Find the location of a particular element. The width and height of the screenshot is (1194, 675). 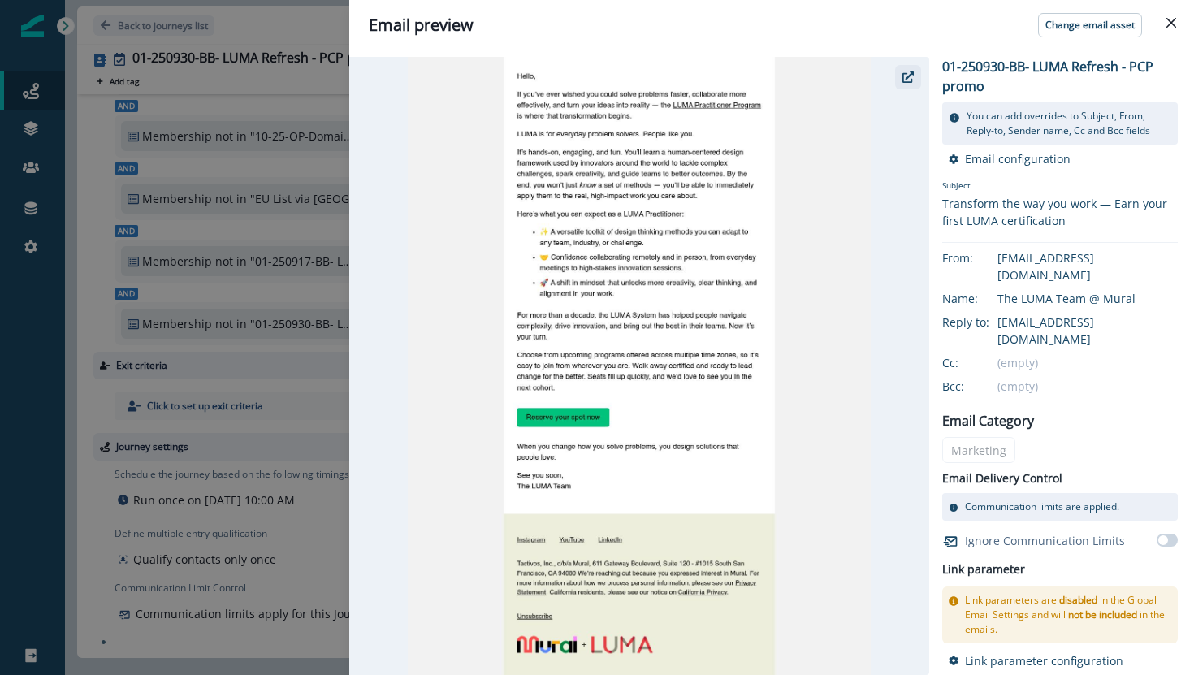

div: Reply to: is located at coordinates (983, 322).